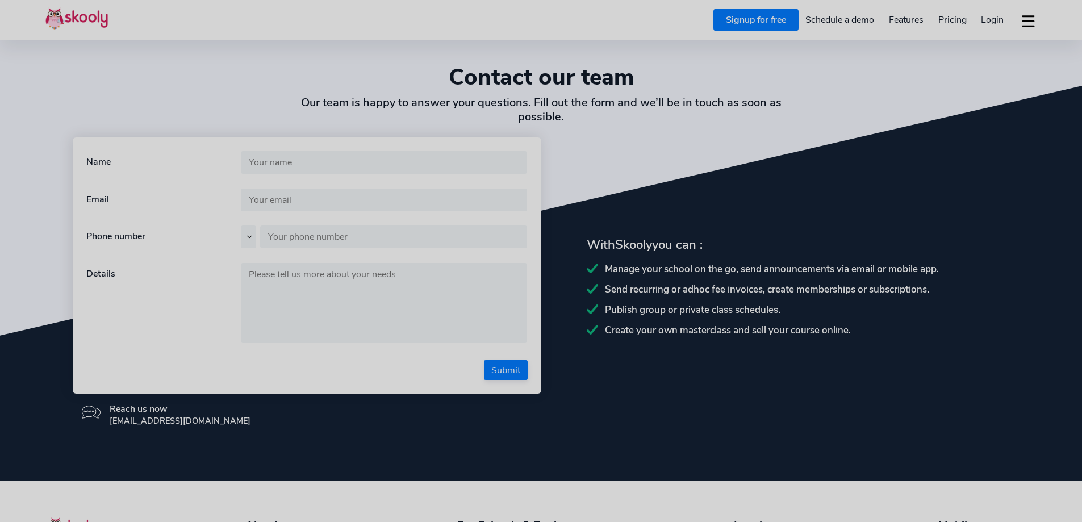 The image size is (1082, 522). I want to click on a: Signup for free, so click(756, 20).